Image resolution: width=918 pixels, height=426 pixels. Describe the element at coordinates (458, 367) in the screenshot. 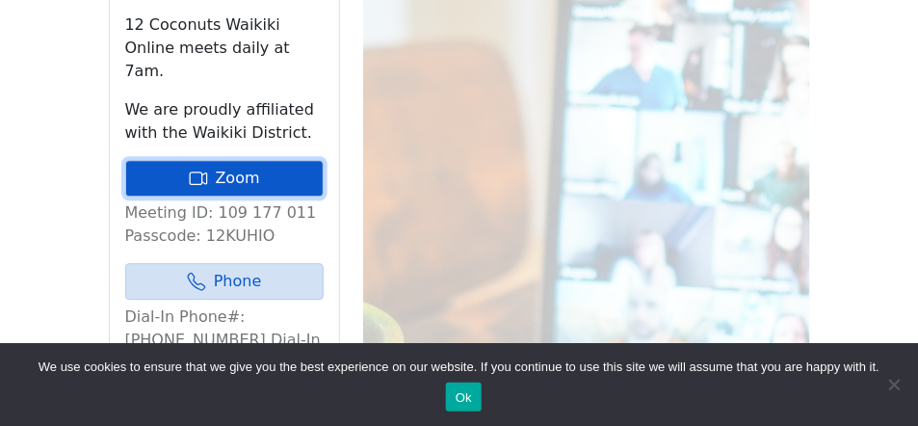

I see `span: We use cookies to ensure that we give you the best experience on our website. If you continue to ...` at that location.